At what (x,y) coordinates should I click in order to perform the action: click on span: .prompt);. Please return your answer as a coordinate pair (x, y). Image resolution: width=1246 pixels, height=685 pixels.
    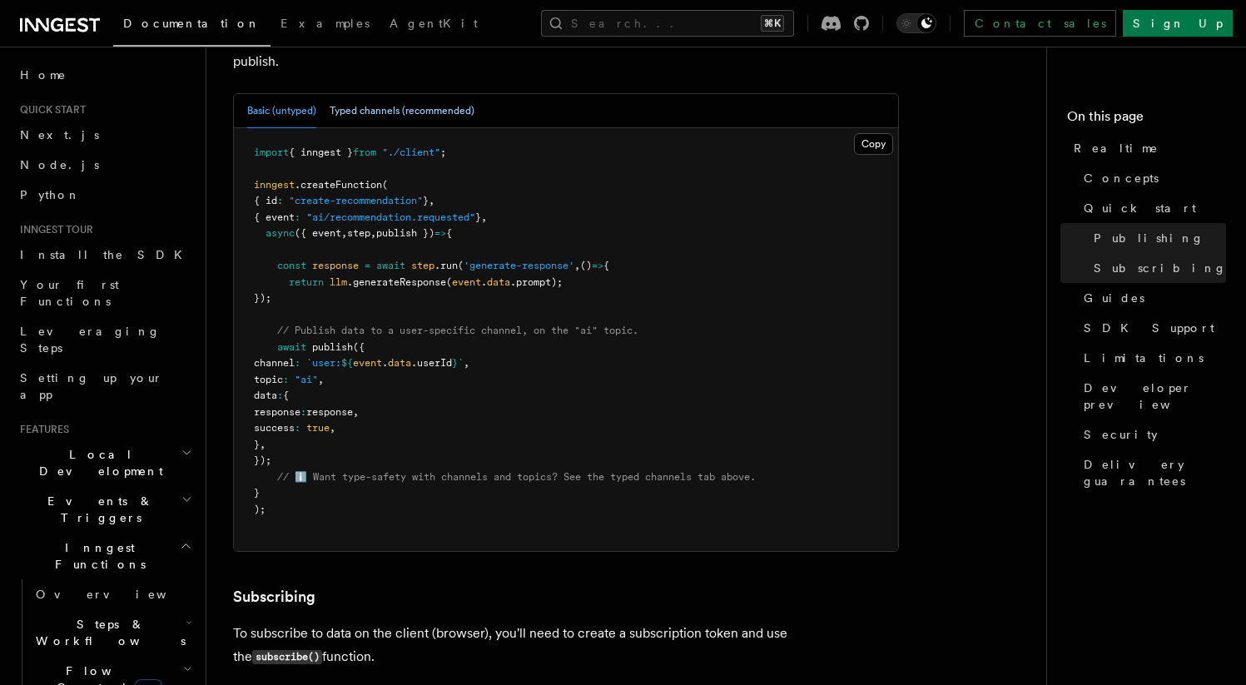
    Looking at the image, I should click on (536, 282).